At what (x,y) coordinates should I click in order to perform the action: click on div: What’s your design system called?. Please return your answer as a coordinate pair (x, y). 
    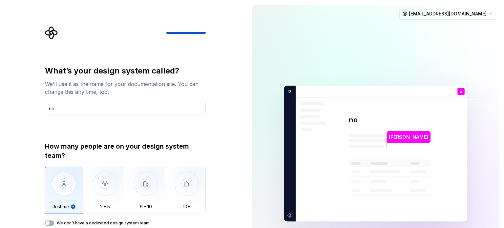
    Looking at the image, I should click on (125, 71).